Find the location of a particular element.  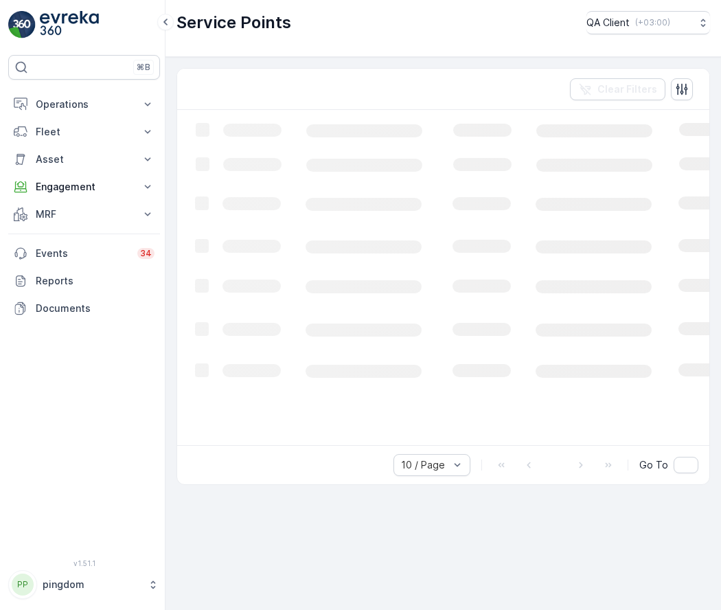

p: Reports is located at coordinates (95, 281).